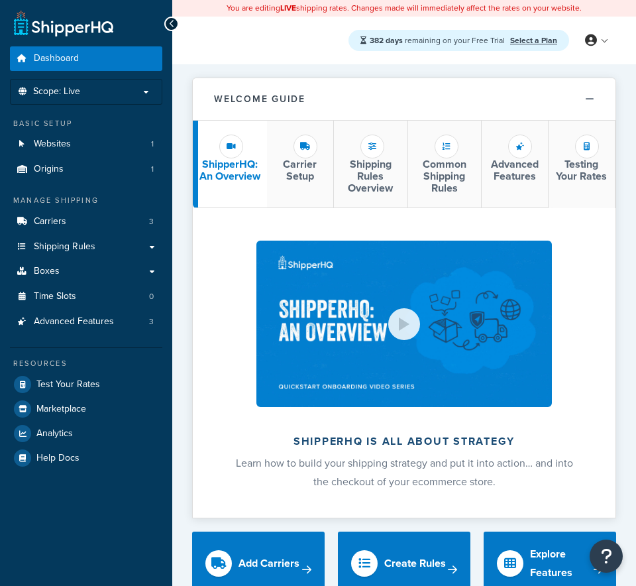 This screenshot has height=586, width=636. Describe the element at coordinates (86, 363) in the screenshot. I see `div: Resources` at that location.